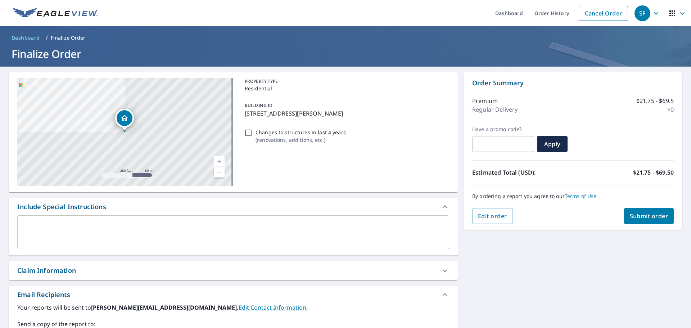  Describe the element at coordinates (492, 216) in the screenshot. I see `button: Edit order` at that location.